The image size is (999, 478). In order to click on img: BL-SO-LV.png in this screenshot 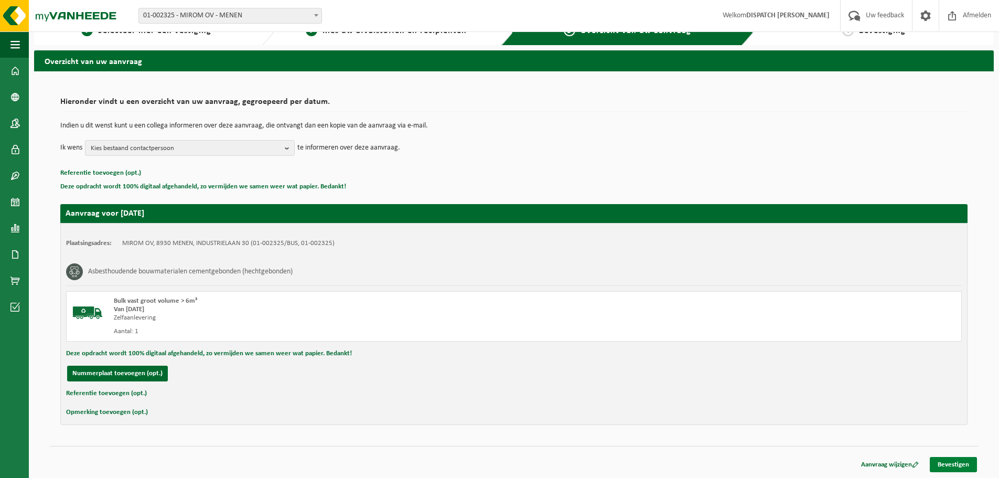, I will do `click(88, 312)`.